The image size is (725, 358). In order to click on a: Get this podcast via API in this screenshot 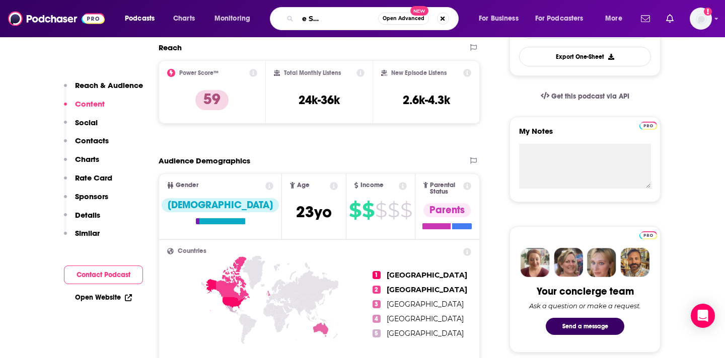, I will do `click(585, 96)`.